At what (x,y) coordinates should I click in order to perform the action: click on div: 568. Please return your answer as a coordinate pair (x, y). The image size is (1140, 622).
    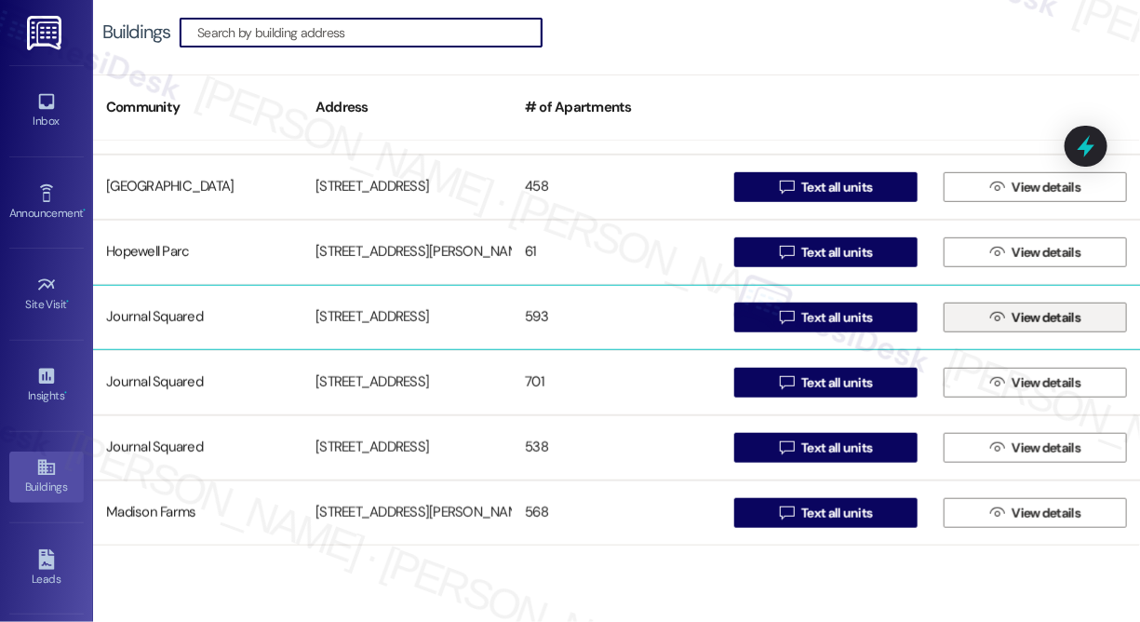
    Looking at the image, I should click on (616, 513).